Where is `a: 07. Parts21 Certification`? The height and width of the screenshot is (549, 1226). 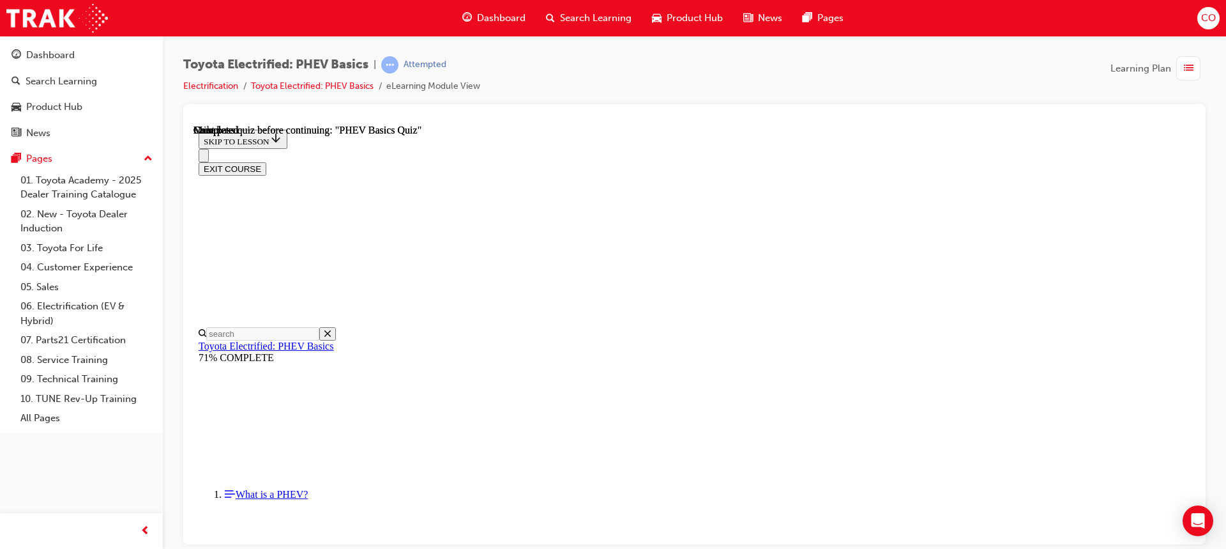
a: 07. Parts21 Certification is located at coordinates (86, 340).